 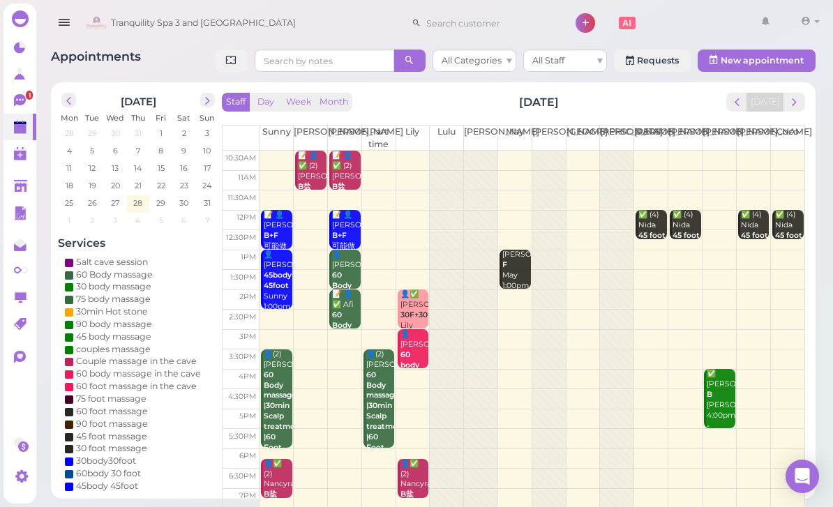 I want to click on div: 75 body massage, so click(x=113, y=299).